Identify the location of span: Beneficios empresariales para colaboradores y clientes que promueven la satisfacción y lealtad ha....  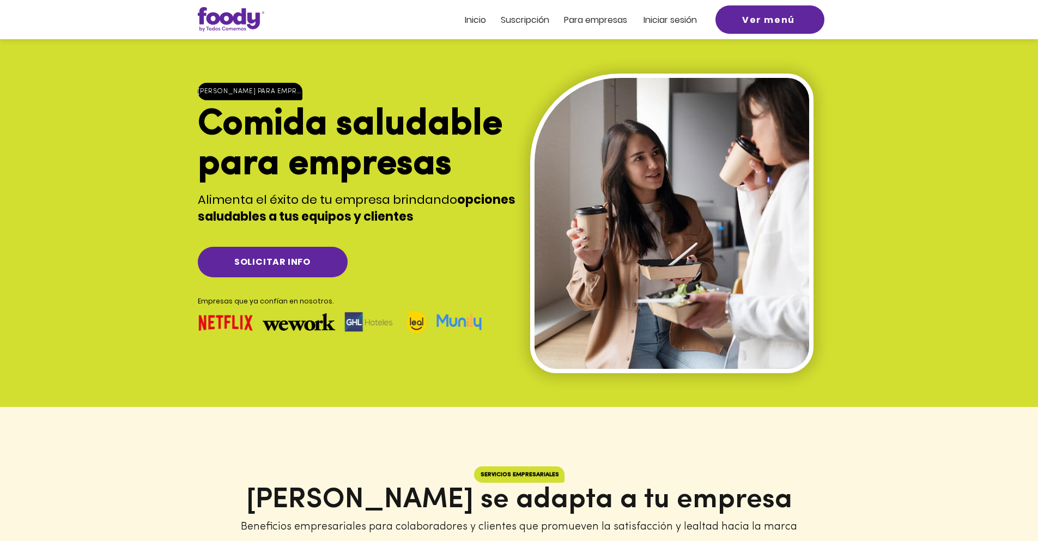
(519, 527).